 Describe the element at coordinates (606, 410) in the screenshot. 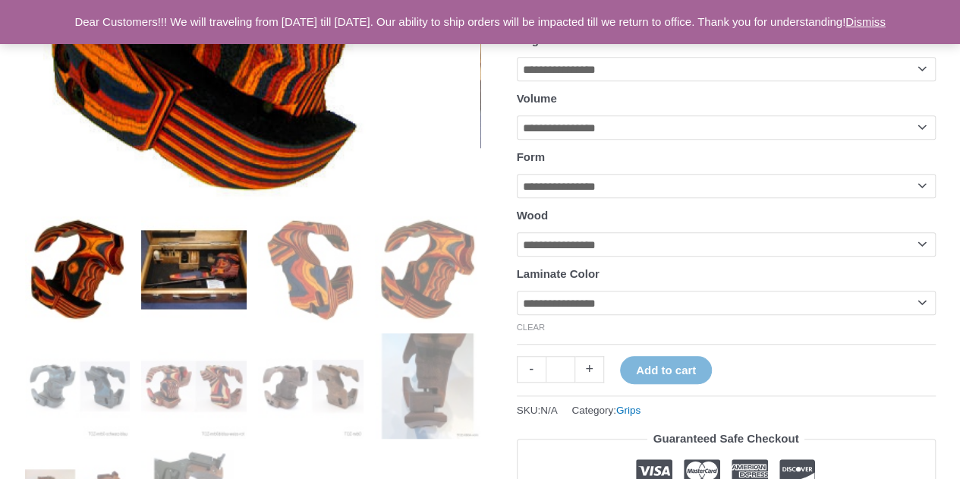

I see `span: Category:` at that location.